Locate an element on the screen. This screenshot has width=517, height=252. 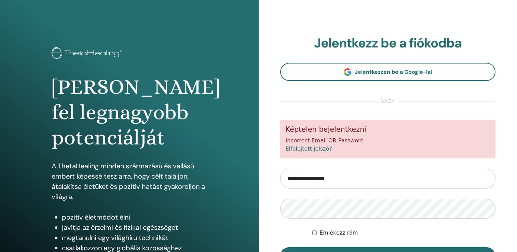
li: megtanulni egy világhírű technikát is located at coordinates (134, 238).